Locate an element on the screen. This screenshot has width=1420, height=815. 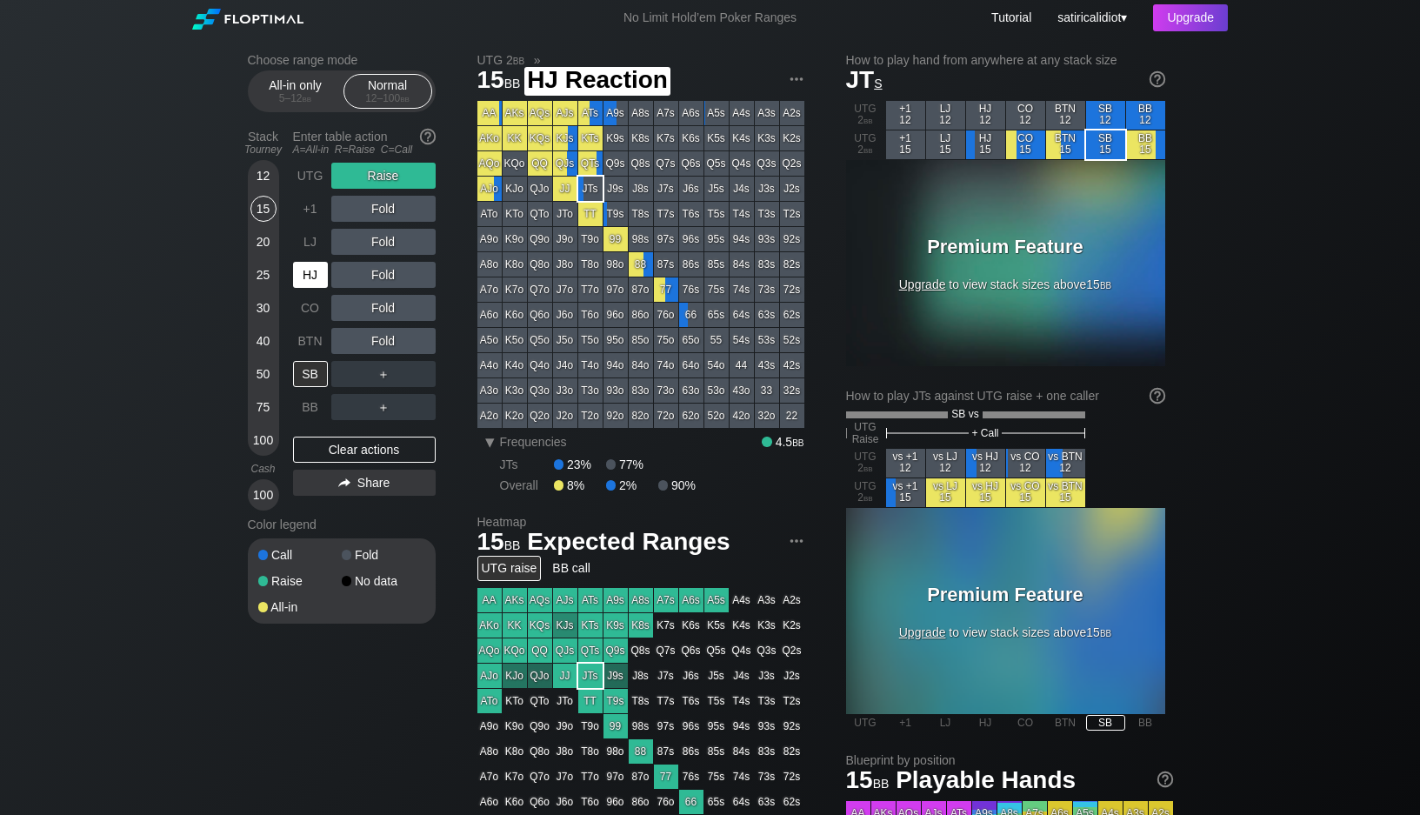
div: T6s is located at coordinates (691, 214).